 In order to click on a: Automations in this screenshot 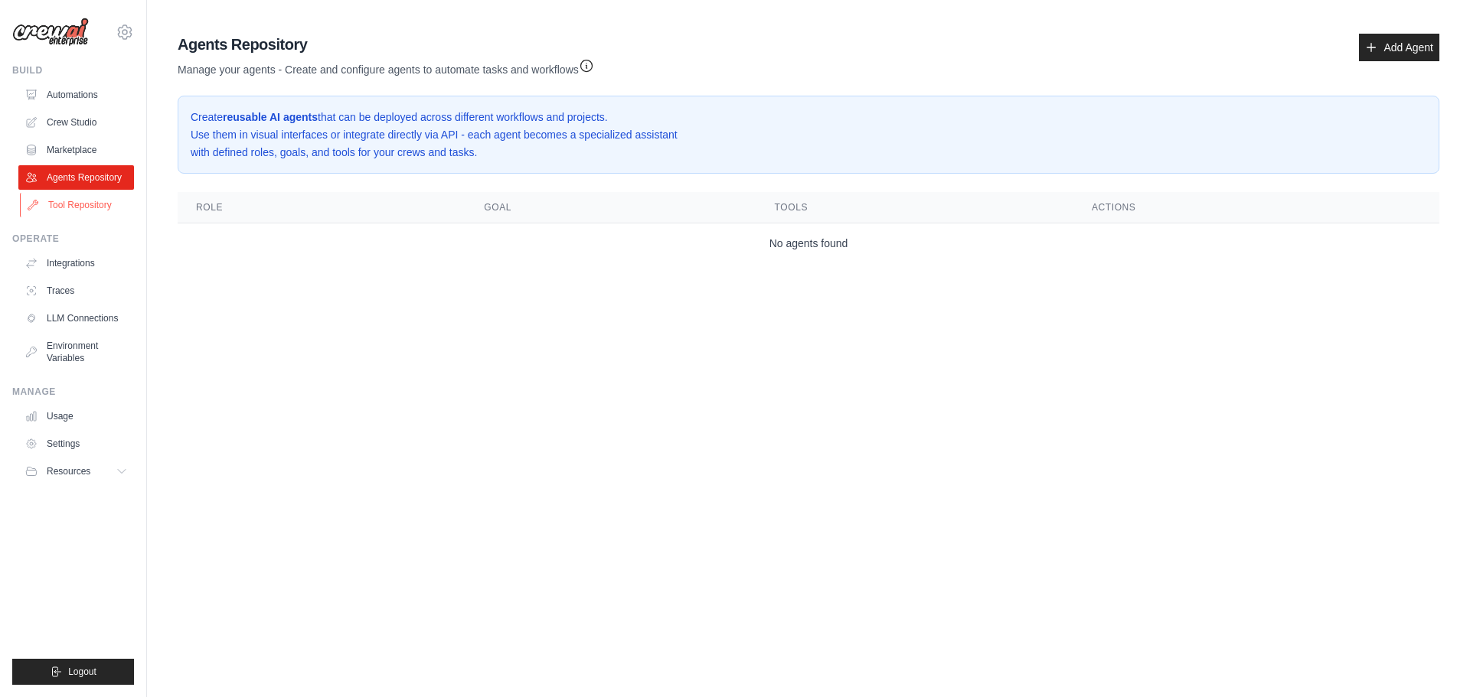, I will do `click(76, 95)`.